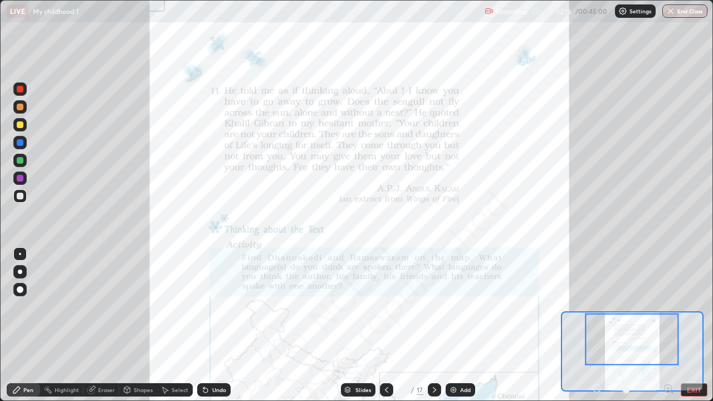  Describe the element at coordinates (685, 11) in the screenshot. I see `button: End Class` at that location.